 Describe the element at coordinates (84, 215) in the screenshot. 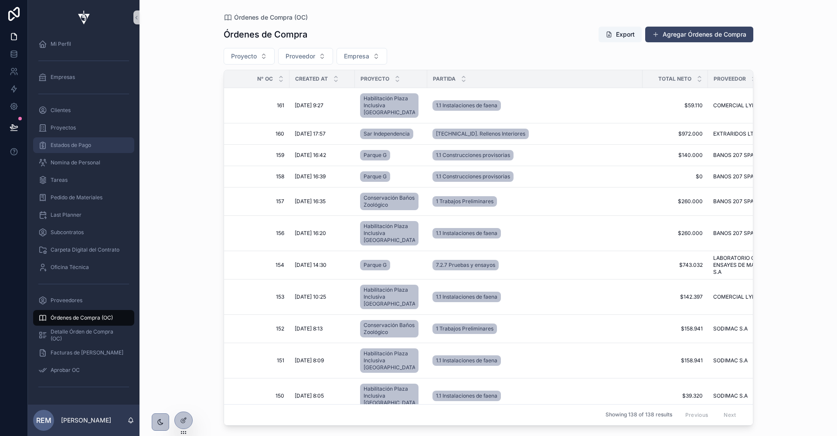

I see `a: Last Planner` at that location.